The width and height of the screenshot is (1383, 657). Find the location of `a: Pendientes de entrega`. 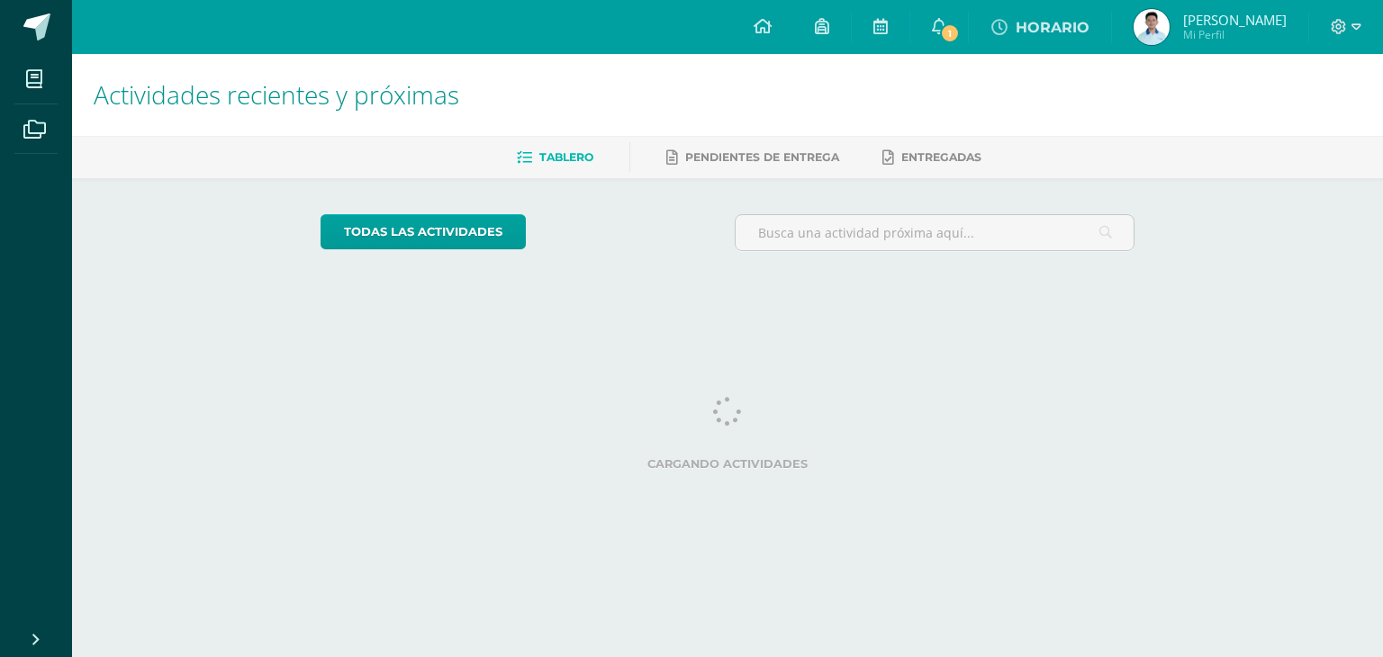

a: Pendientes de entrega is located at coordinates (753, 158).